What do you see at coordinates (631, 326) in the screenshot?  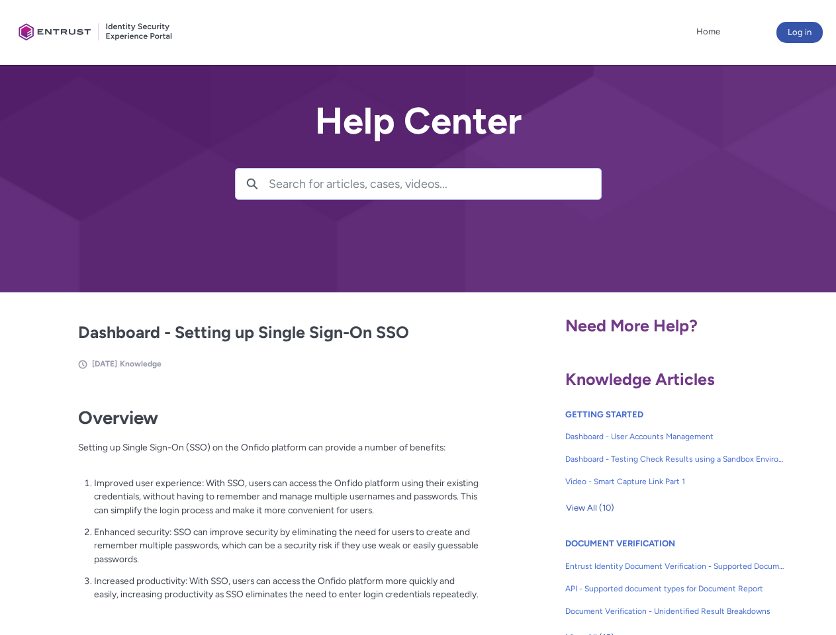 I see `span: Need More Help?` at bounding box center [631, 326].